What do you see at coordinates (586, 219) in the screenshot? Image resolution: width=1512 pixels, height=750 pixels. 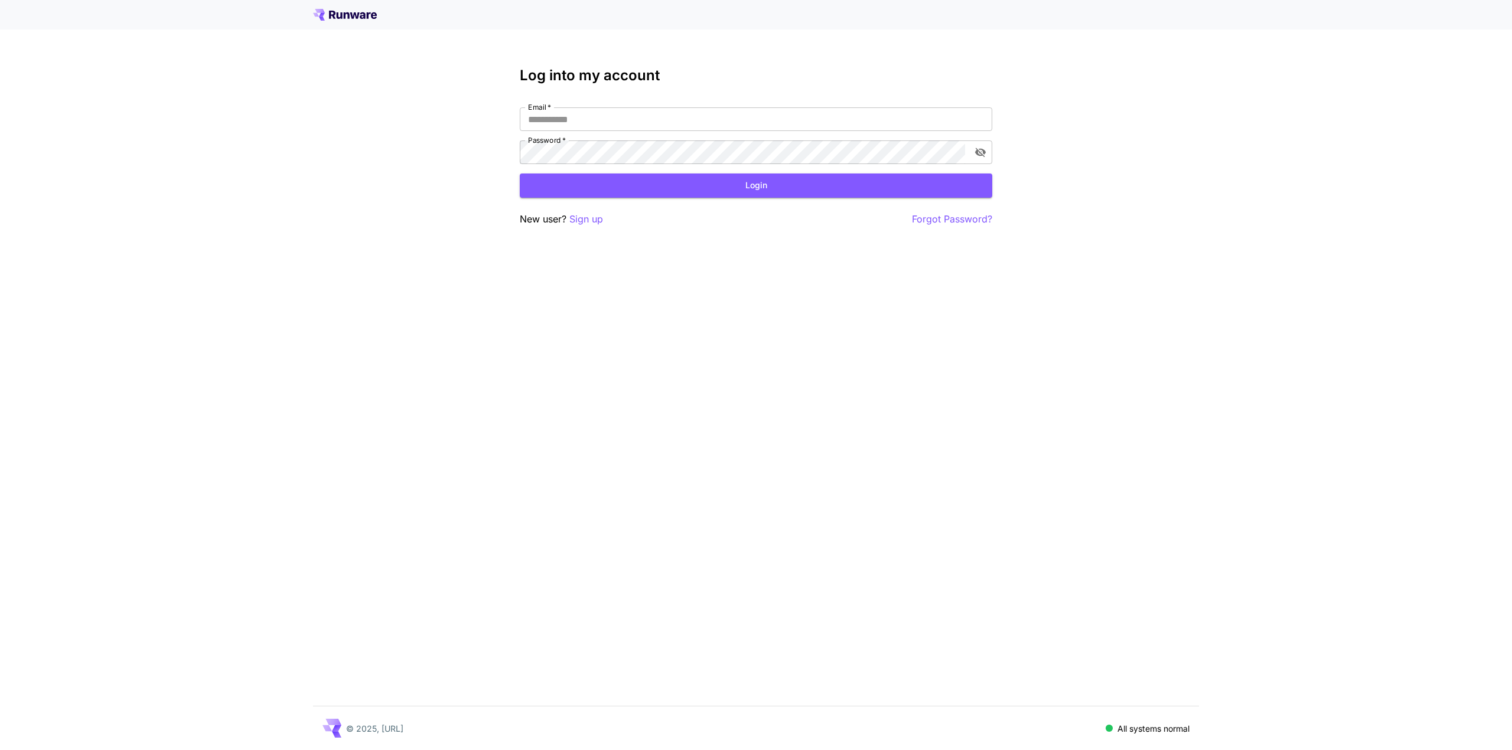 I see `p: Sign up` at bounding box center [586, 219].